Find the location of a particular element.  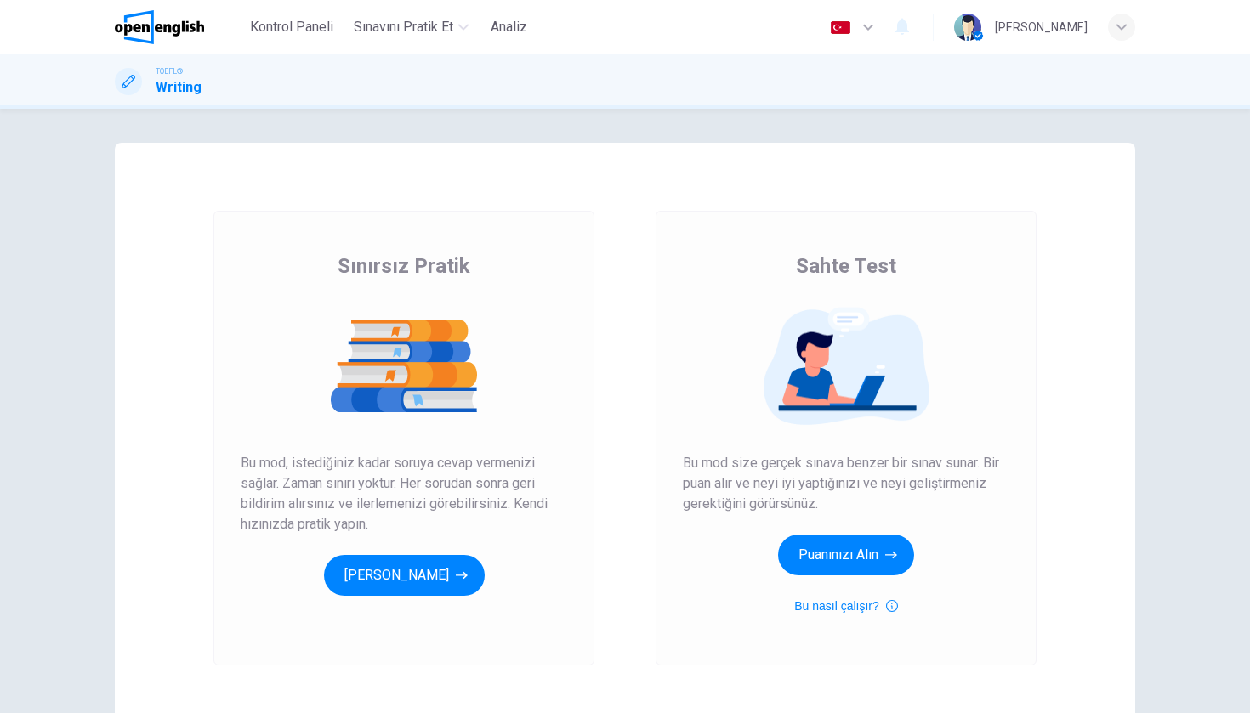

button: Kontrol Paneli is located at coordinates (292, 27).